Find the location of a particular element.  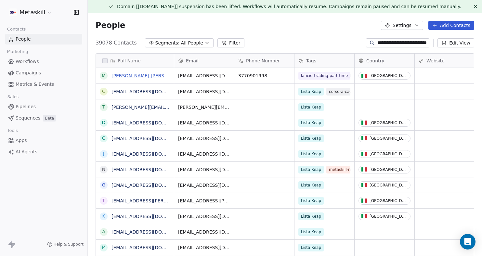

div: K is located at coordinates (103, 216).